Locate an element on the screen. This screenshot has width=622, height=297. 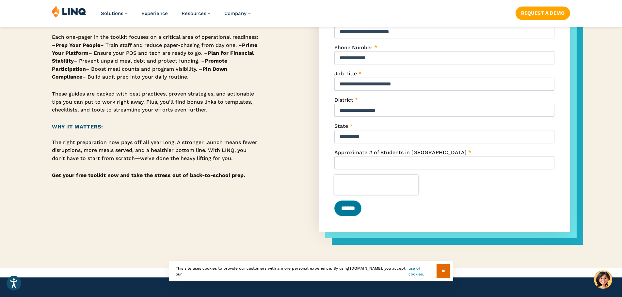
strong: Plan for Financial Stability is located at coordinates (153, 57).